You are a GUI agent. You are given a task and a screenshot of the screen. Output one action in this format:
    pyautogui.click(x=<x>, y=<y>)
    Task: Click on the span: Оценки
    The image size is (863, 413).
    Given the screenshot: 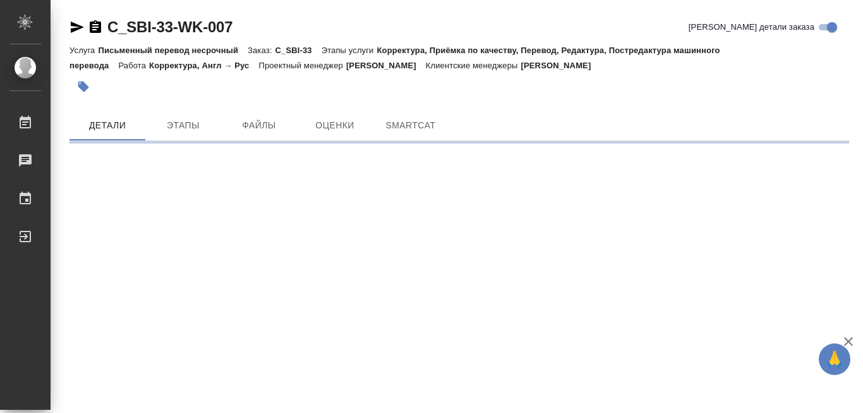 What is the action you would take?
    pyautogui.click(x=335, y=125)
    